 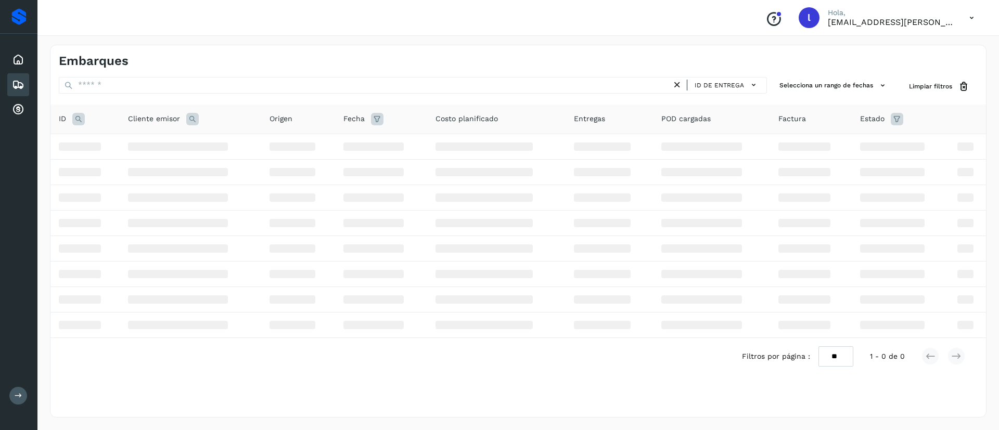 What do you see at coordinates (887, 357) in the screenshot?
I see `span: 1 - 0 de 0` at bounding box center [887, 357].